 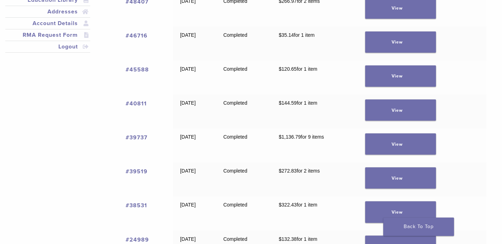 What do you see at coordinates (400, 42) in the screenshot?
I see `a: View order 46716` at bounding box center [400, 42].